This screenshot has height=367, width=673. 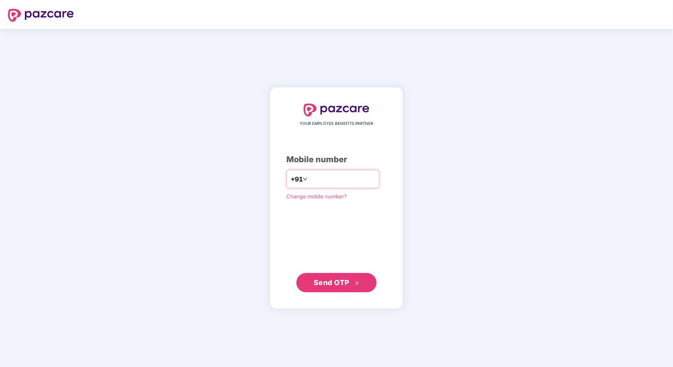 I want to click on span: YOUR EMPLOYEE BENEFITS PARTNER, so click(x=337, y=124).